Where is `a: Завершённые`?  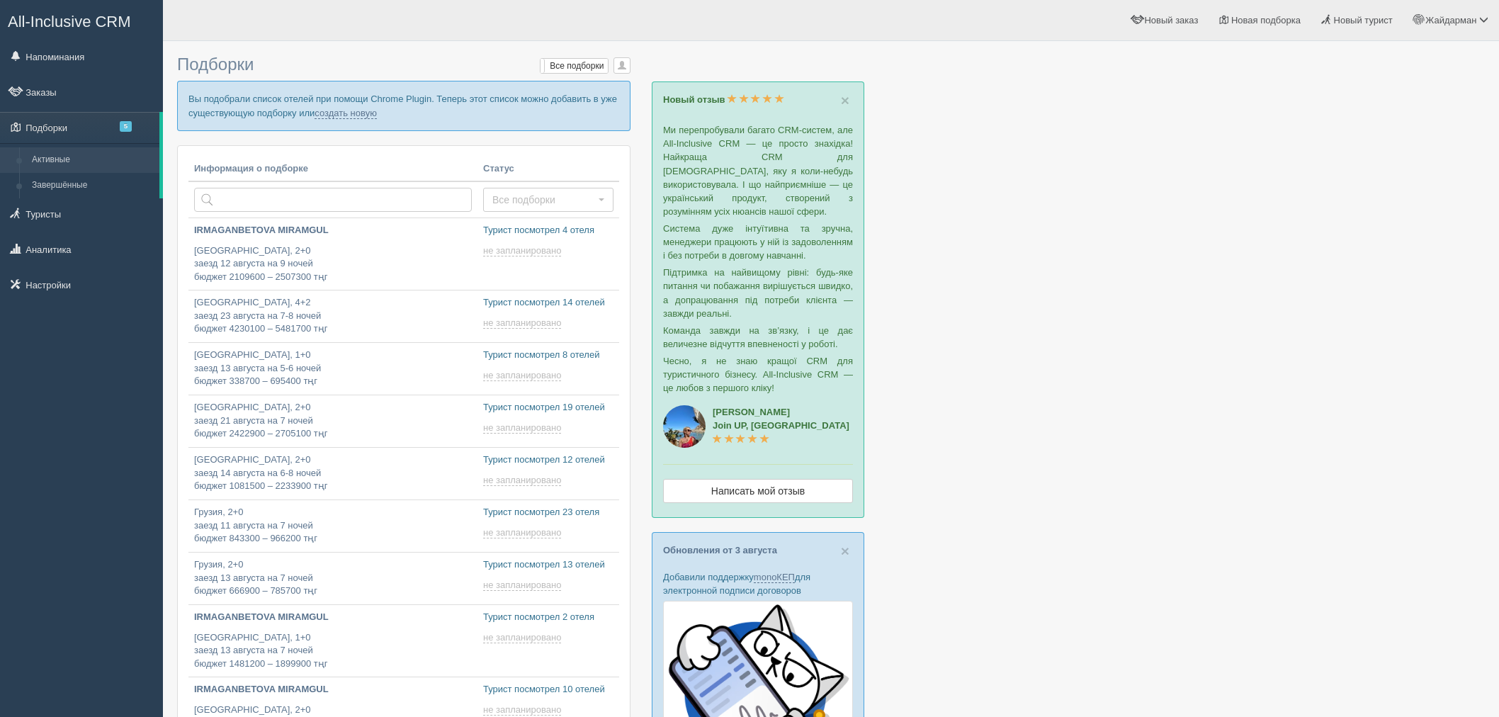
a: Завершённые is located at coordinates (92, 186).